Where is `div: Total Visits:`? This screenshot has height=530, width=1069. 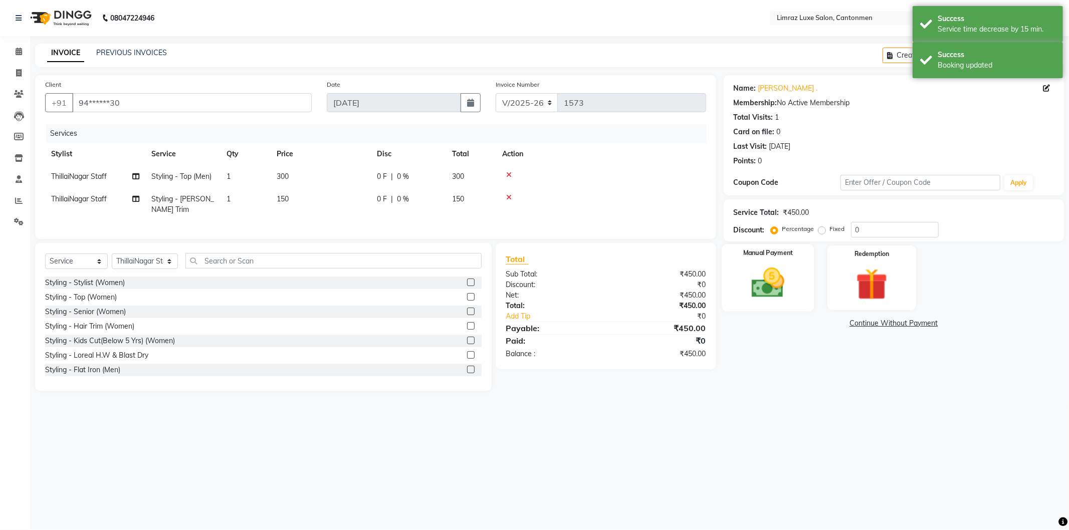 div: Total Visits: is located at coordinates (753, 117).